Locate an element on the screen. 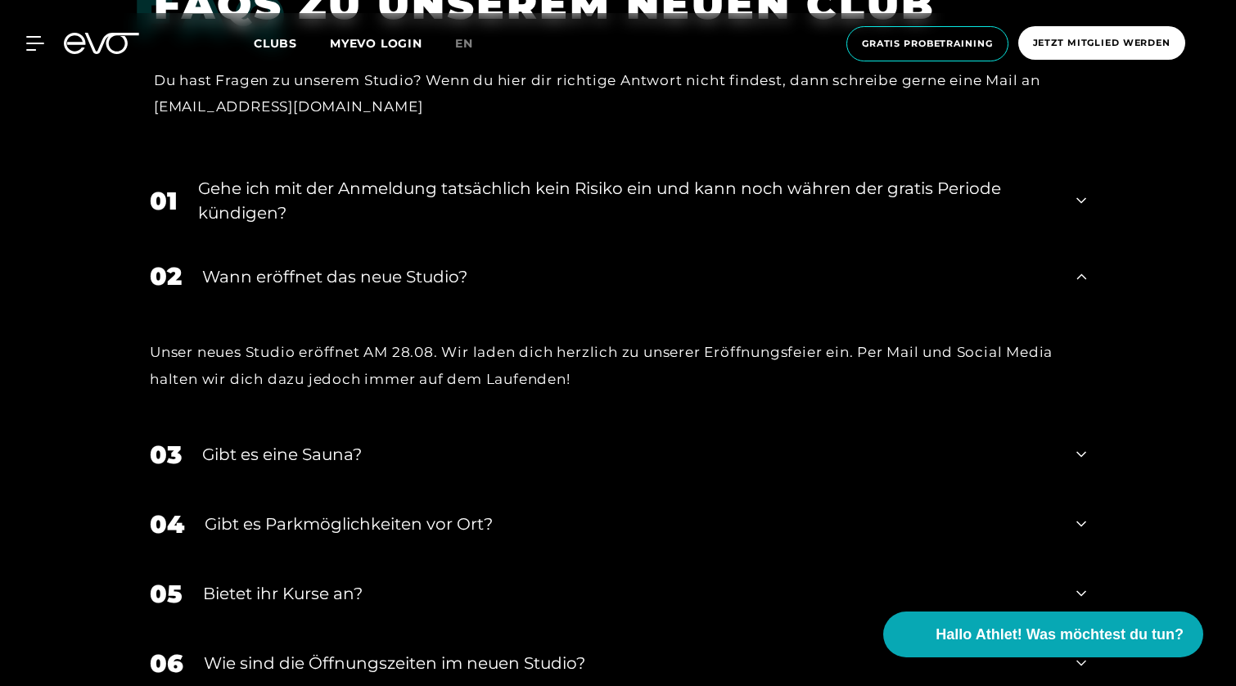 The width and height of the screenshot is (1236, 686). span: Gratis Probetraining is located at coordinates (928, 43).